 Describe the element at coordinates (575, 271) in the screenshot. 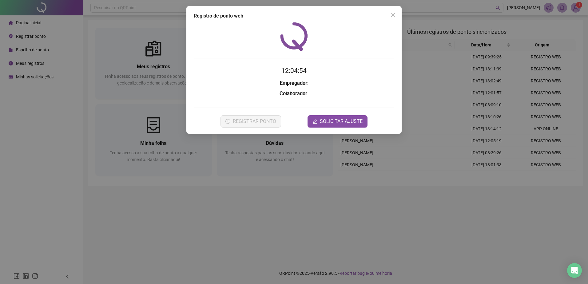

I see `div: Open Intercom Messenger` at that location.